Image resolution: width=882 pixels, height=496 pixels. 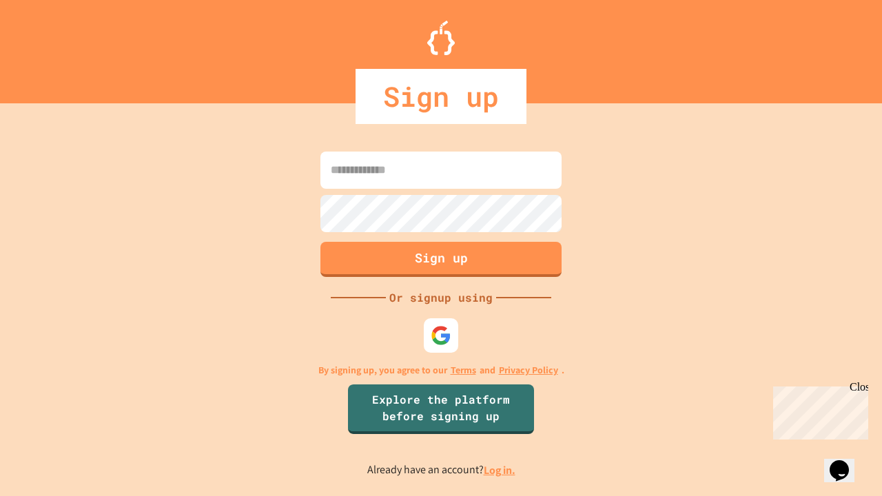 I want to click on a: Log in., so click(x=500, y=470).